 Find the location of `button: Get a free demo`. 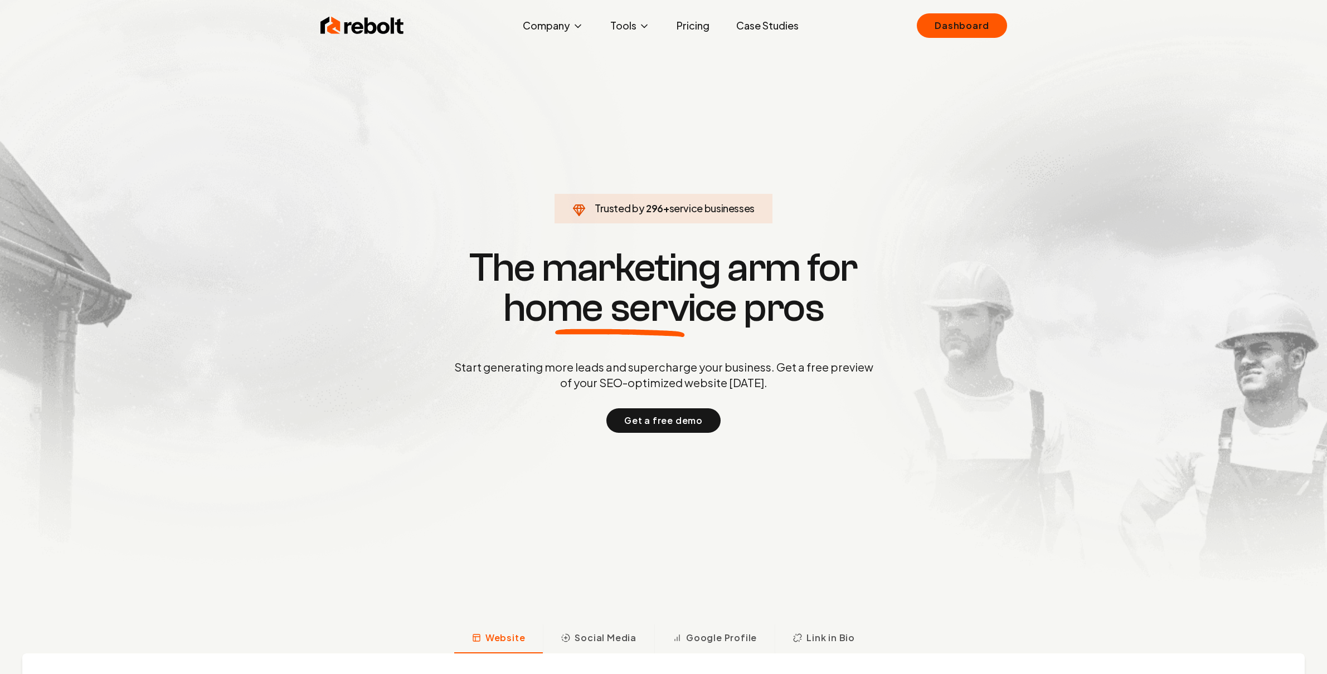

button: Get a free demo is located at coordinates (663, 421).